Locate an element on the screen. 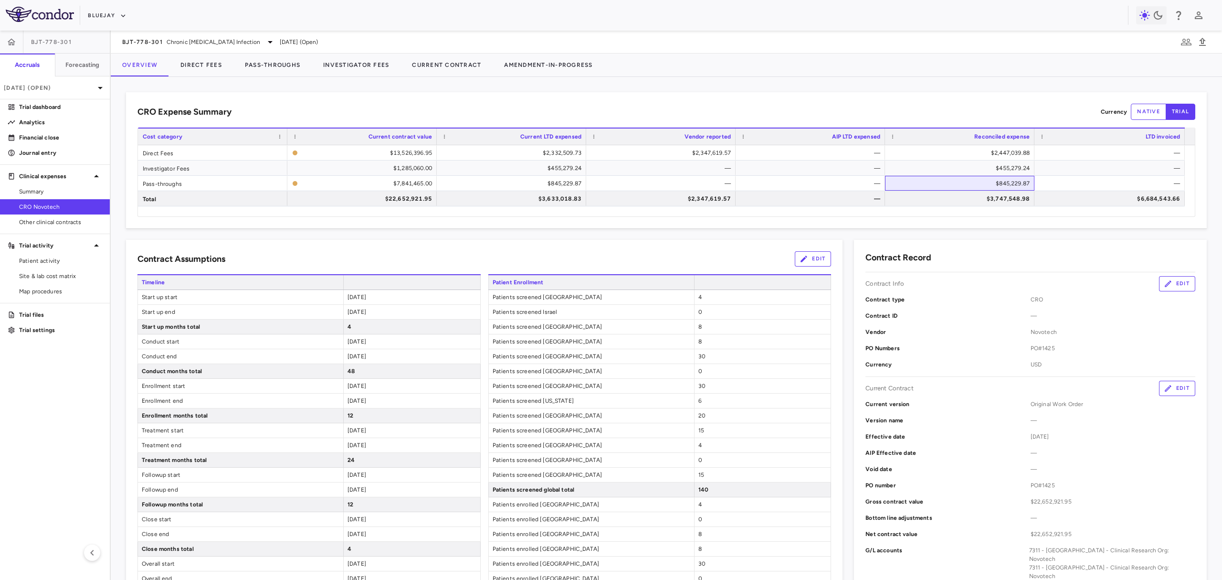 The height and width of the screenshot is (580, 1222). p: PO number is located at coordinates (948, 485).